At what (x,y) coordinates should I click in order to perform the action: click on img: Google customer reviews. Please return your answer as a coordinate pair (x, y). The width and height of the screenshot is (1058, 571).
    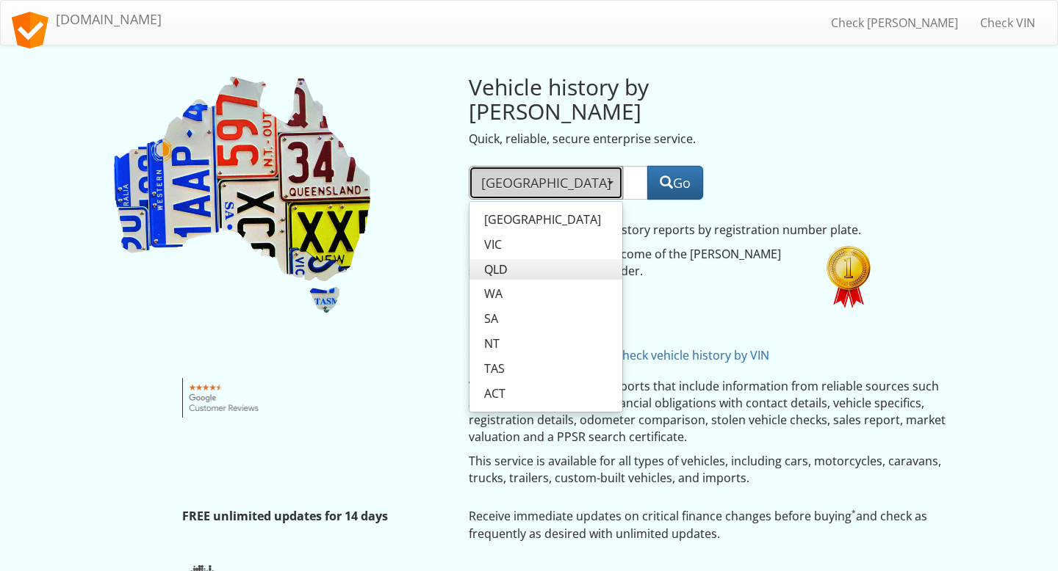
    Looking at the image, I should click on (224, 398).